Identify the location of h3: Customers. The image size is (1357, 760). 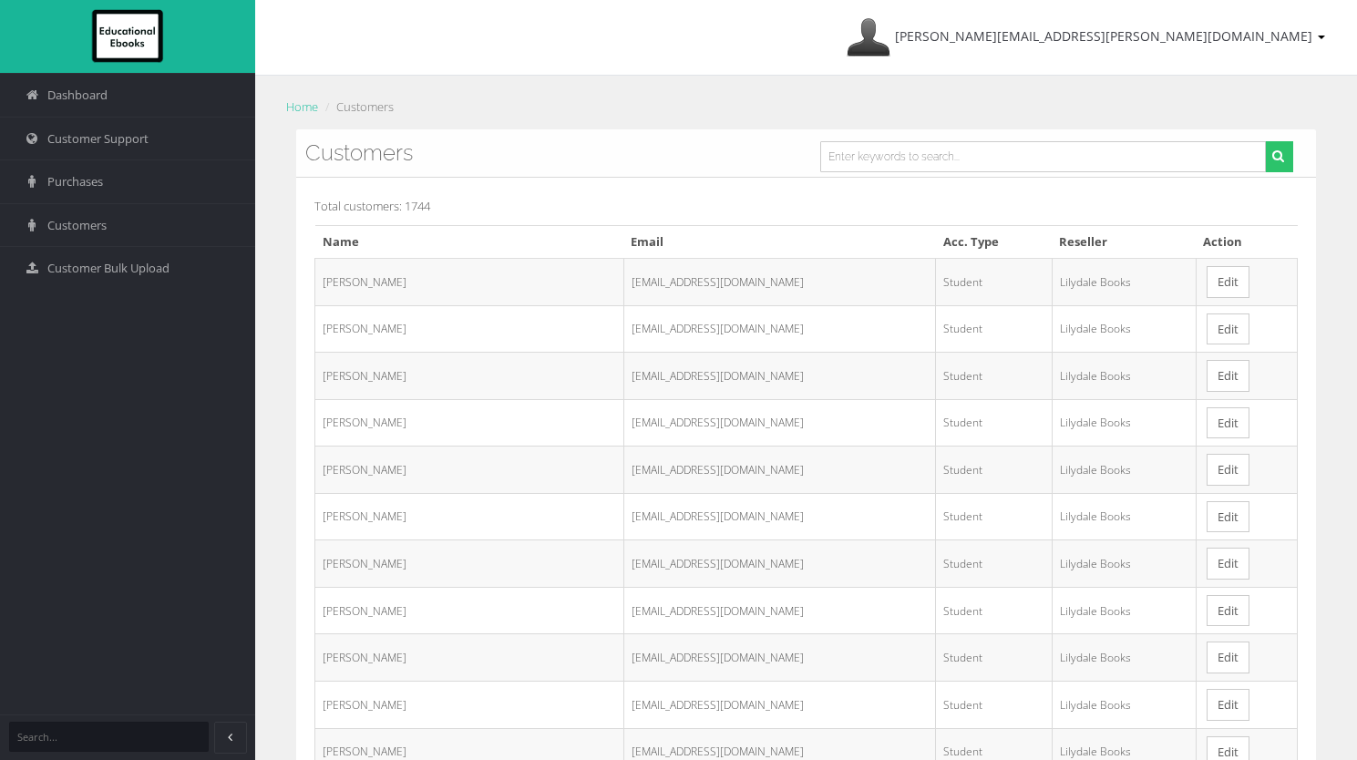
(806, 153).